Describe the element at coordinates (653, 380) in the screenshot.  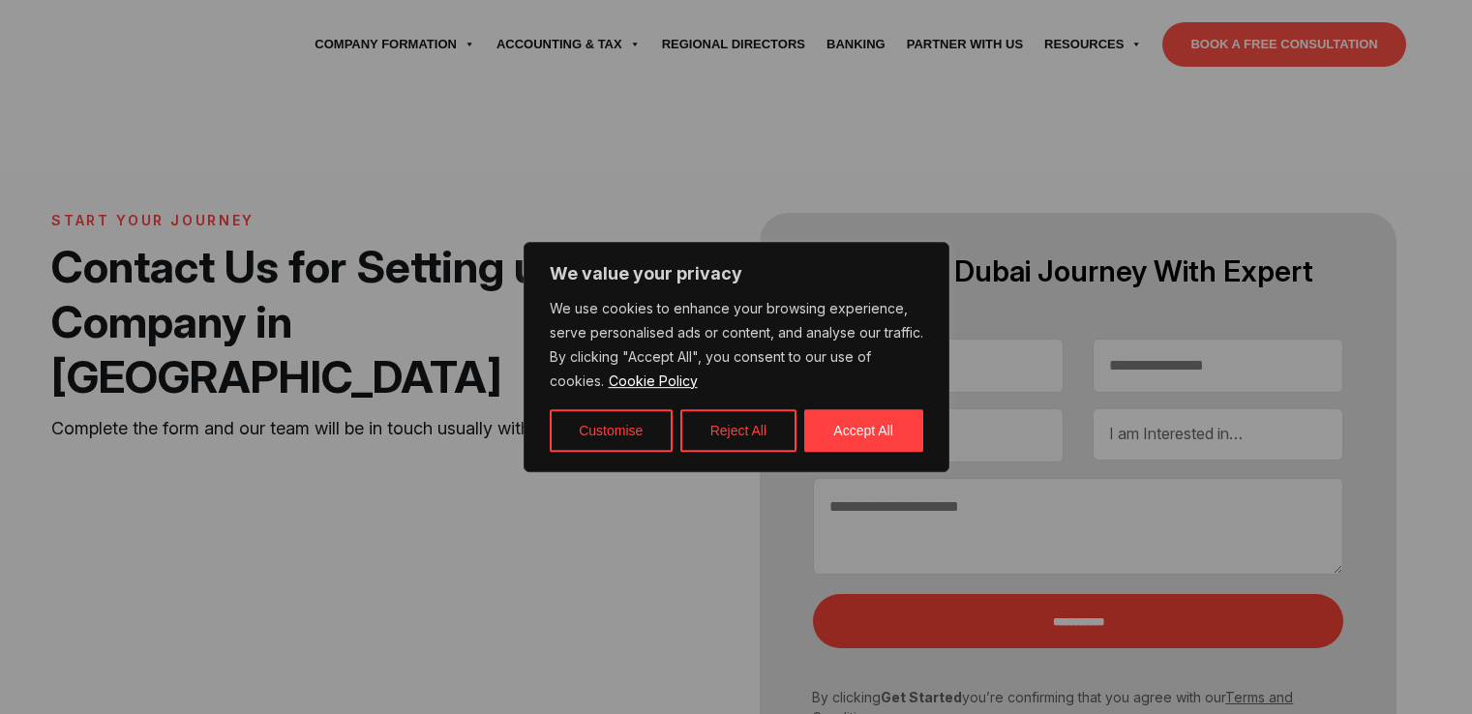
I see `a: Cookie Policy` at that location.